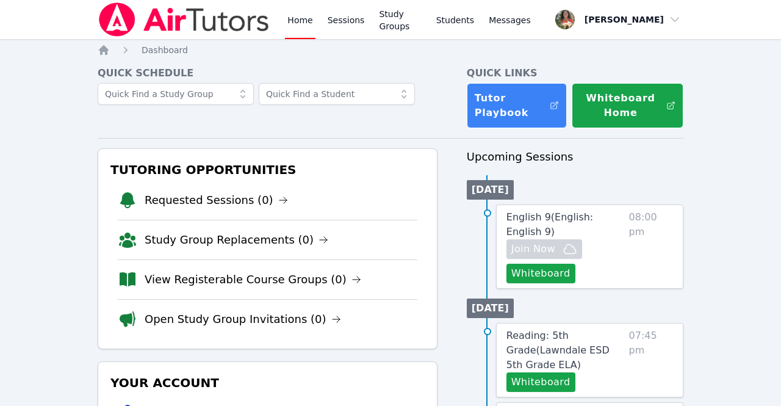 This screenshot has width=781, height=406. What do you see at coordinates (391, 50) in the screenshot?
I see `nav: Breadcrumb` at bounding box center [391, 50].